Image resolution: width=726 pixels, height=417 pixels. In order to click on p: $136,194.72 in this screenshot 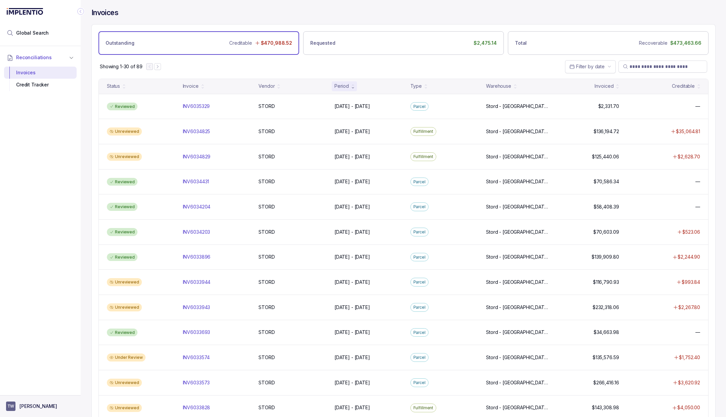, I will do `click(606, 131)`.